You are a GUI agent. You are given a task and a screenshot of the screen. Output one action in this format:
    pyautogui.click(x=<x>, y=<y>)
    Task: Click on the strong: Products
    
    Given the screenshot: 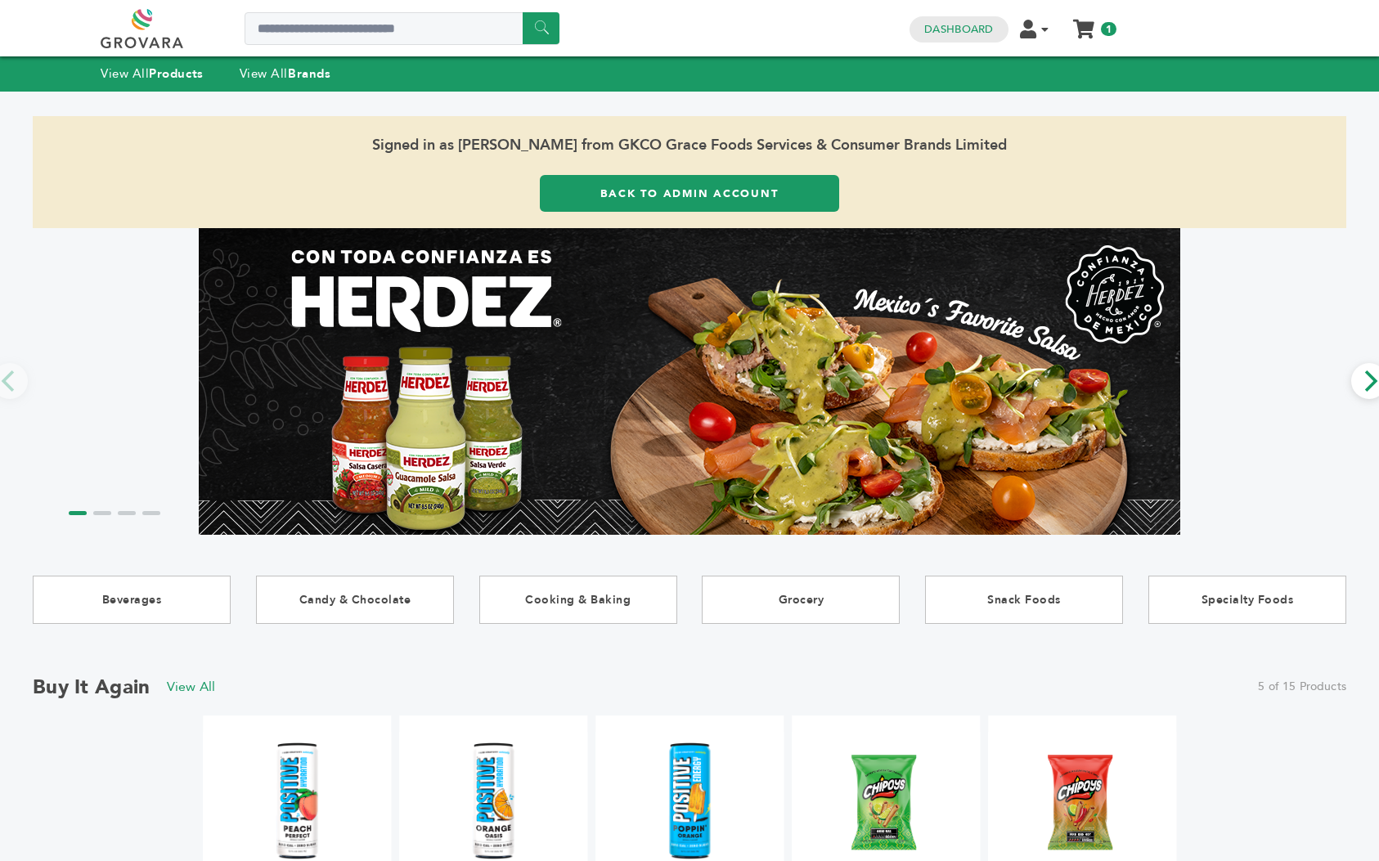 What is the action you would take?
    pyautogui.click(x=176, y=74)
    